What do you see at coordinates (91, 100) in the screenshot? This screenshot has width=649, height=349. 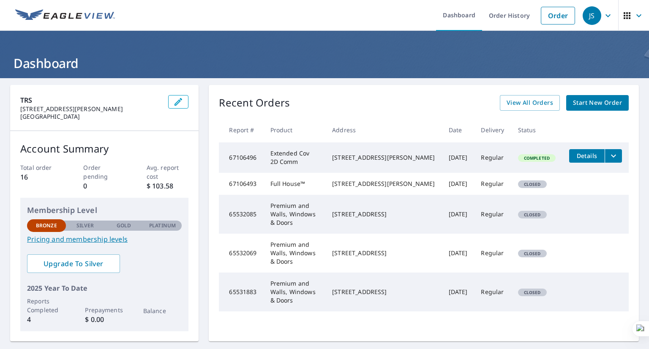 I see `p: TRS` at bounding box center [91, 100].